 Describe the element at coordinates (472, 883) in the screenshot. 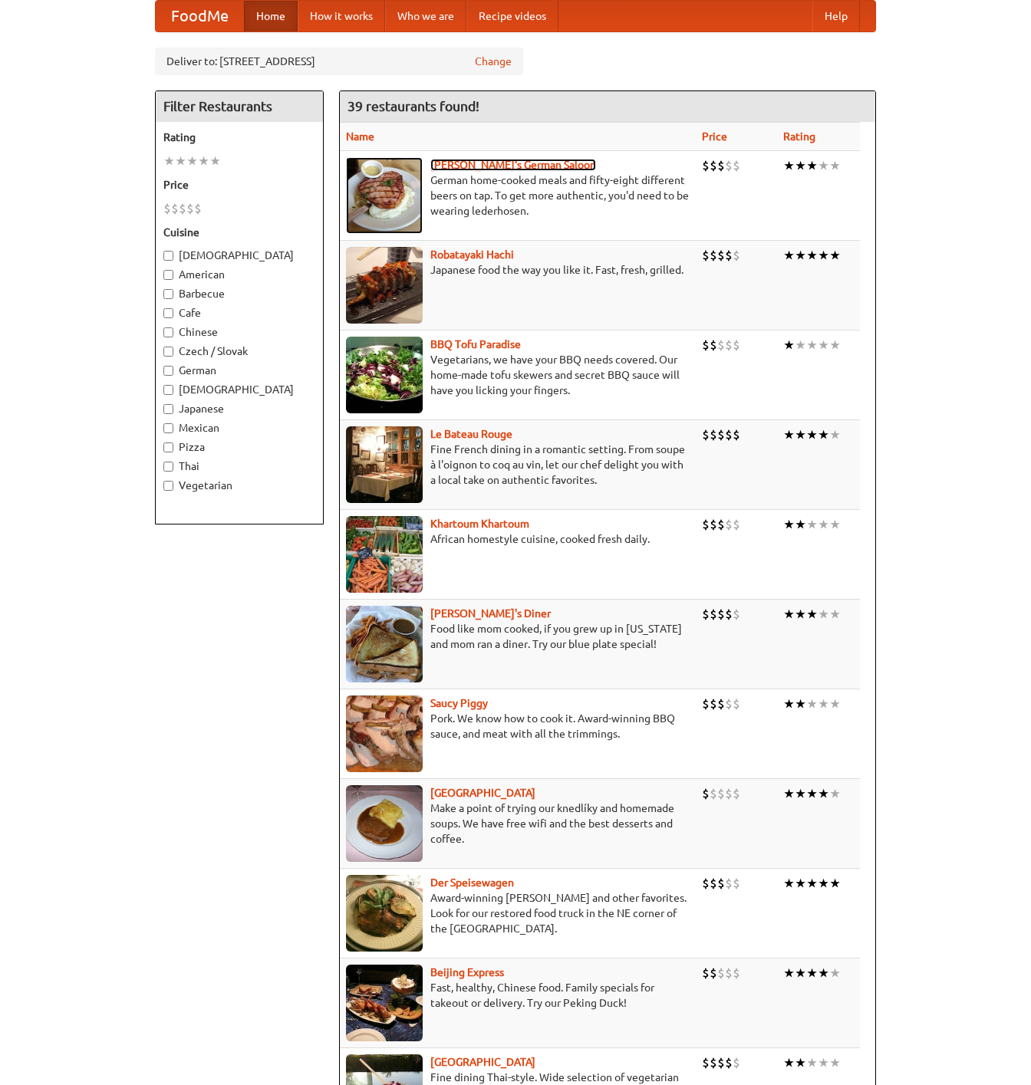

I see `b: Der Speisewagen` at that location.